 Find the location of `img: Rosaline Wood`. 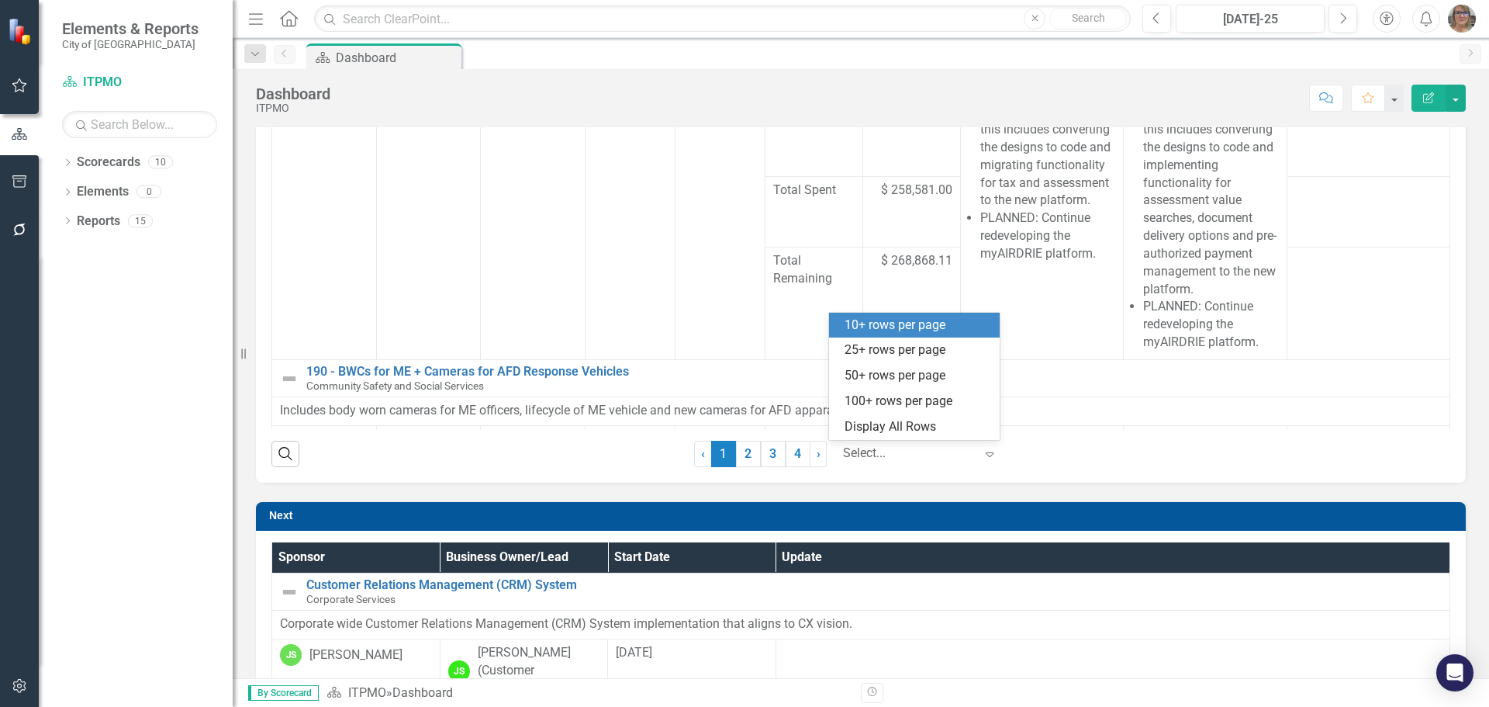

img: Rosaline Wood is located at coordinates (1462, 19).